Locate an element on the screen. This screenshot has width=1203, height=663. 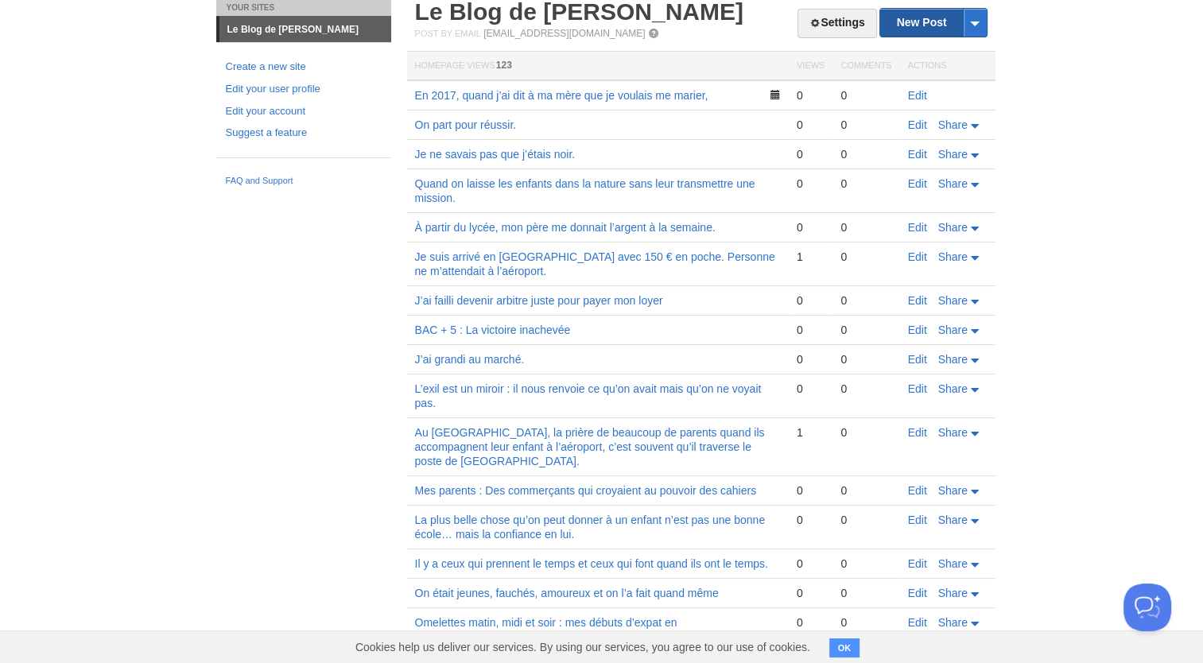
a: Settings is located at coordinates (837, 23).